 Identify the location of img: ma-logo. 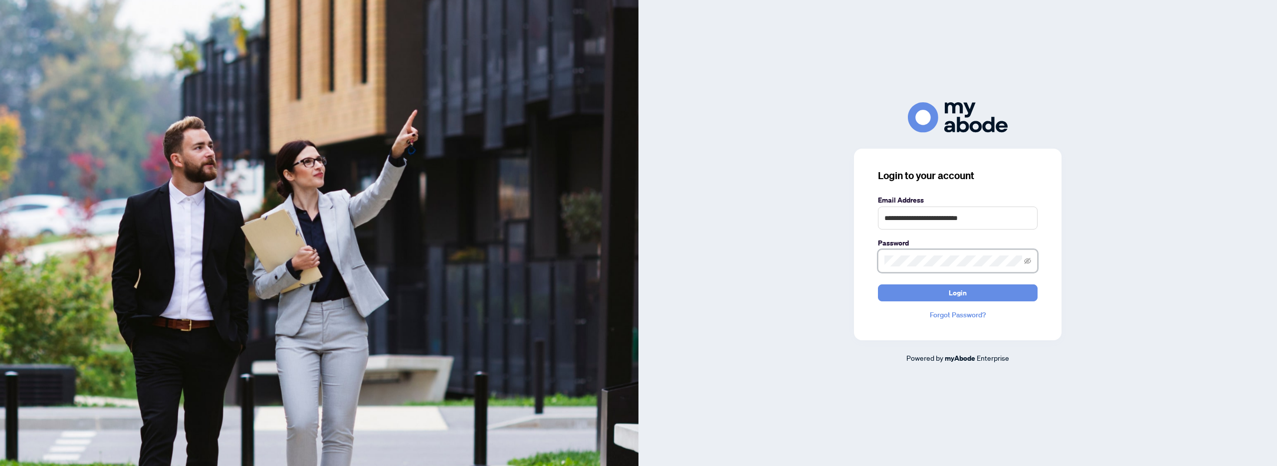
(958, 117).